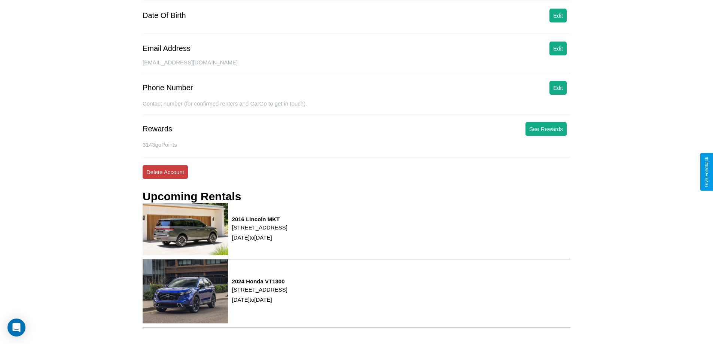  What do you see at coordinates (356, 144) in the screenshot?
I see `p: 3143 goPoints` at bounding box center [356, 144].